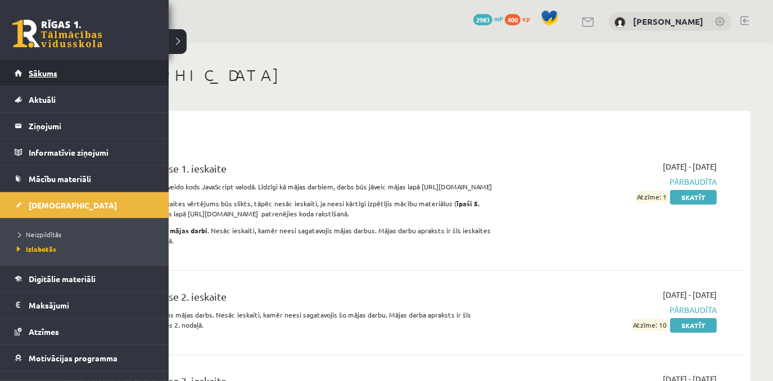 Image resolution: width=773 pixels, height=381 pixels. I want to click on a: Atzīmes, so click(84, 332).